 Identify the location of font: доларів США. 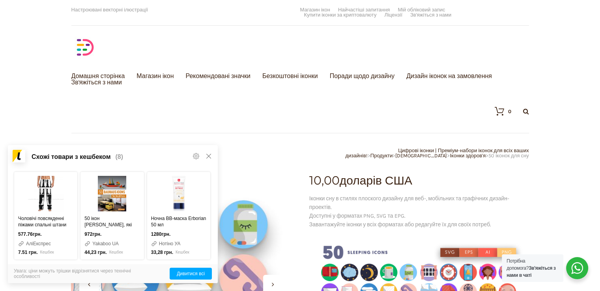
(376, 180).